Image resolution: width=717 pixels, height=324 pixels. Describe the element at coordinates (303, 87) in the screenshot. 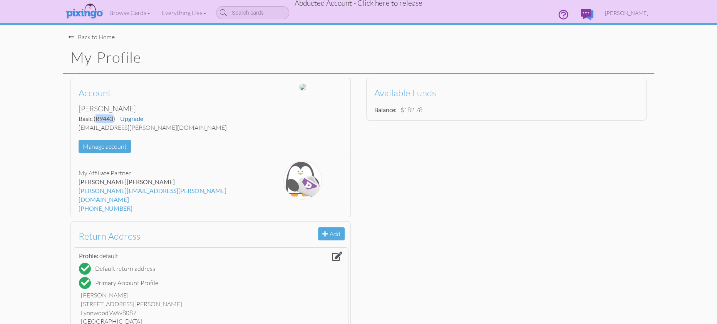

I see `img: 4284_Sherrie.jpg` at that location.